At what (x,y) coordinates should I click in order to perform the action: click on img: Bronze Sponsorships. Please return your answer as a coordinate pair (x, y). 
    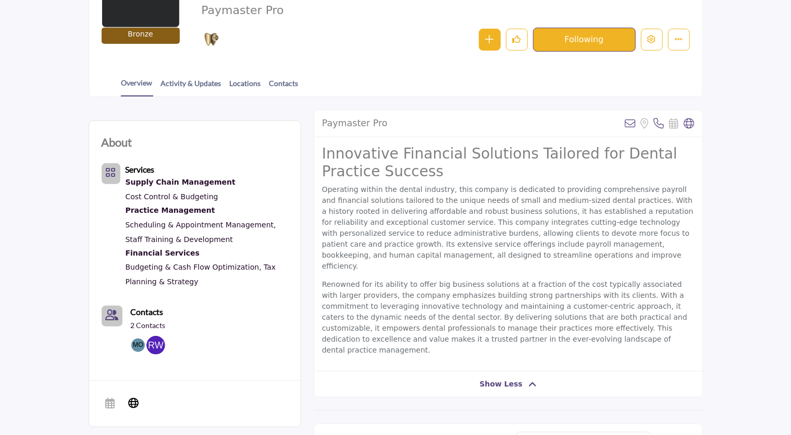
    Looking at the image, I should click on (212, 40).